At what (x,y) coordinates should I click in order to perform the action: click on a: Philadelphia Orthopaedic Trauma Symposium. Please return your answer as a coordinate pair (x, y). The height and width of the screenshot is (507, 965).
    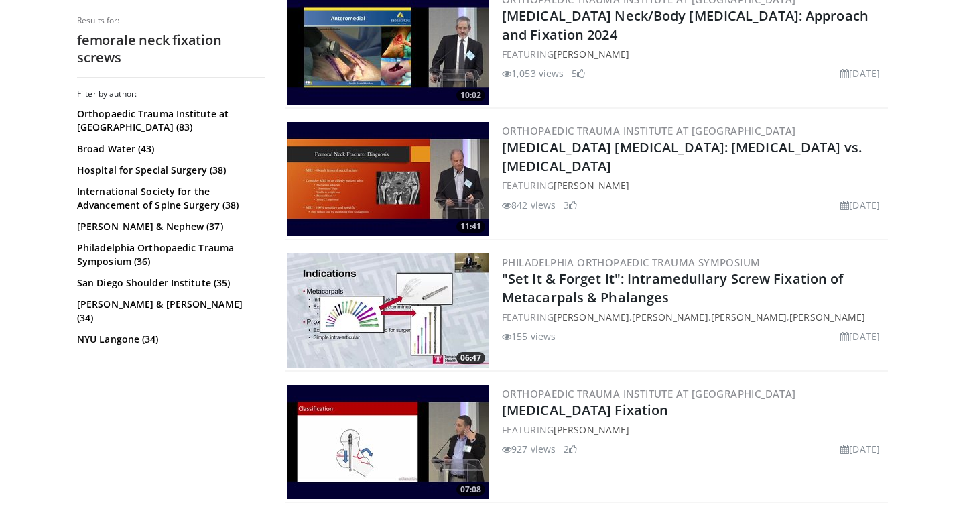
    Looking at the image, I should click on (631, 262).